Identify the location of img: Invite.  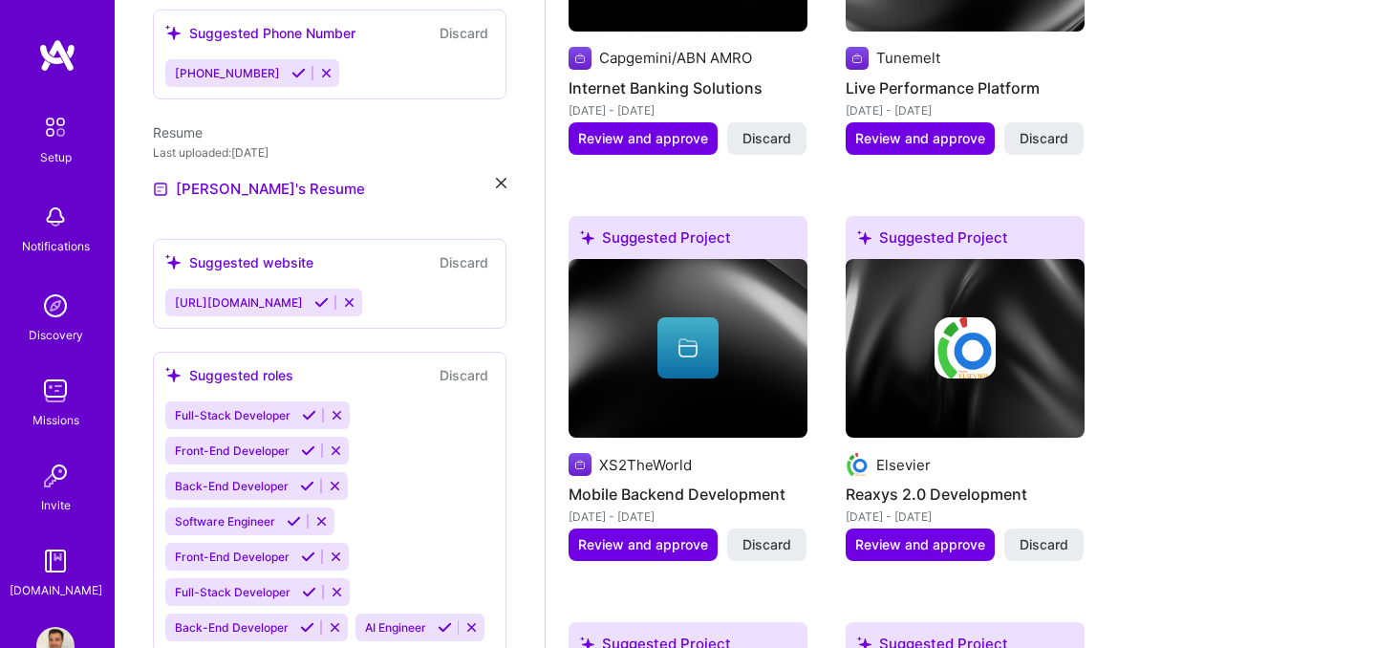
(55, 476).